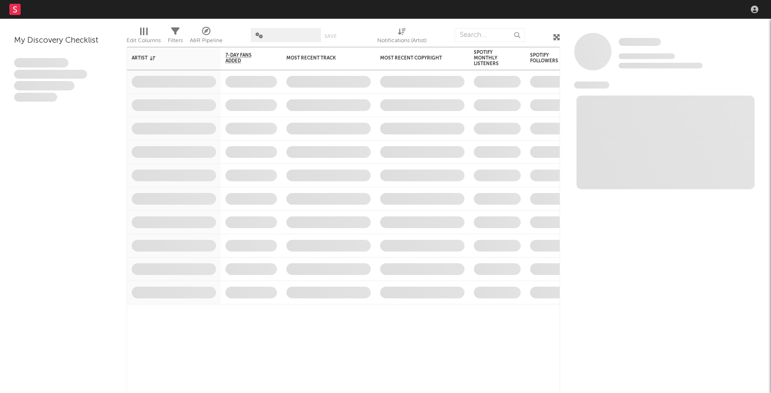 The height and width of the screenshot is (393, 771). Describe the element at coordinates (44, 86) in the screenshot. I see `span: Praesent ac interdum` at that location.